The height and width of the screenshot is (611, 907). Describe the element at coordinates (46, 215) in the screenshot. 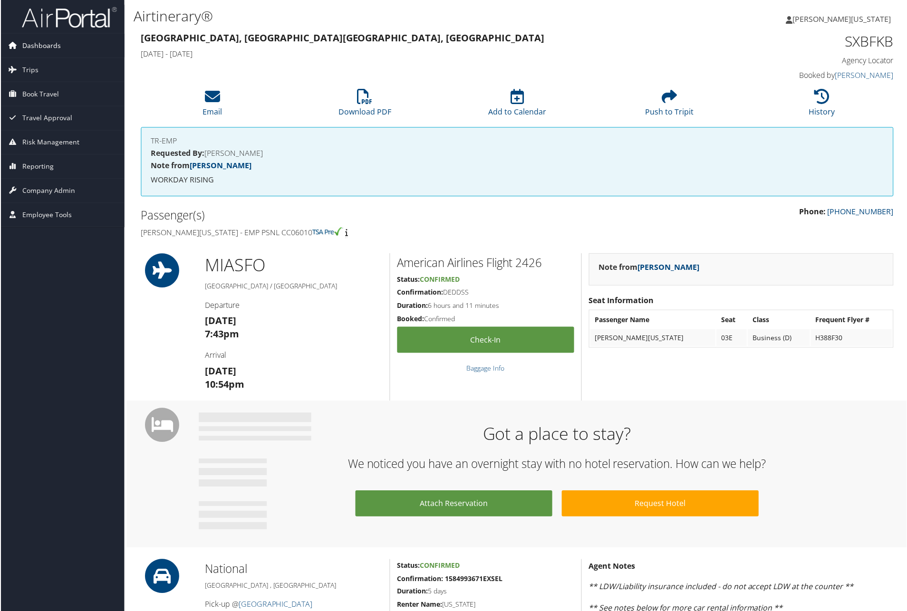

I see `span: Employee Tools` at that location.